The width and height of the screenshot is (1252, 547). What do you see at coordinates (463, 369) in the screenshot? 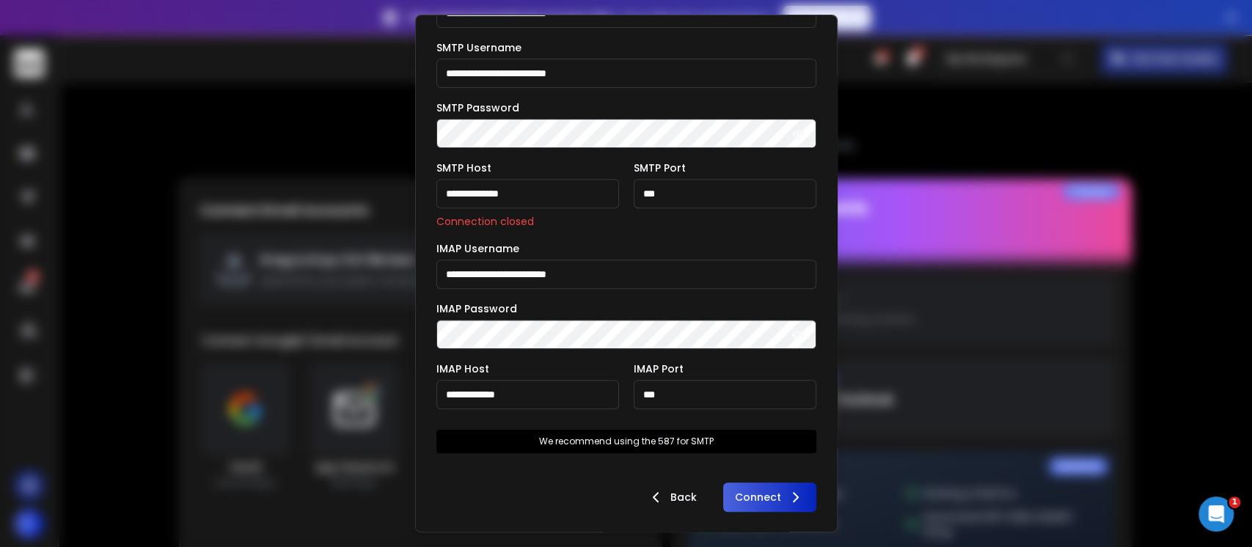
I see `label: IMAP Host` at bounding box center [463, 369].